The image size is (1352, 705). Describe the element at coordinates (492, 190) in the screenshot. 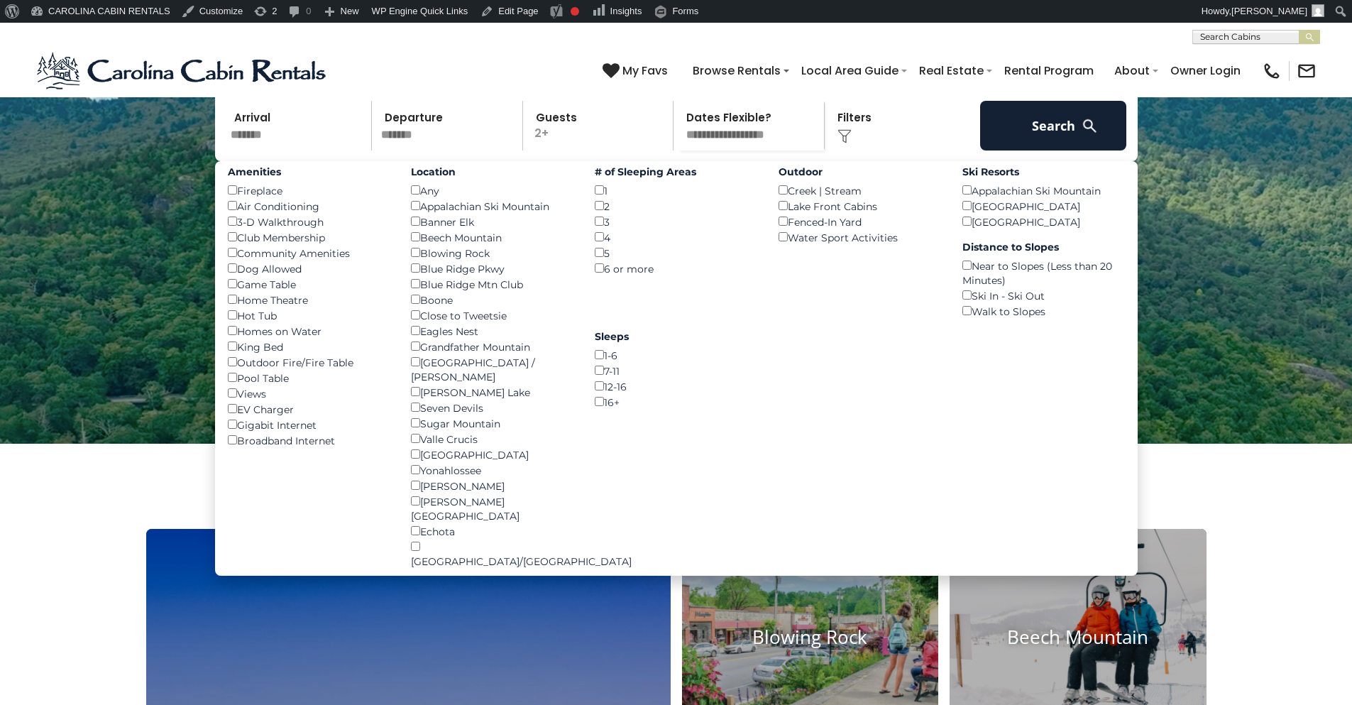

I see `div: Any` at that location.